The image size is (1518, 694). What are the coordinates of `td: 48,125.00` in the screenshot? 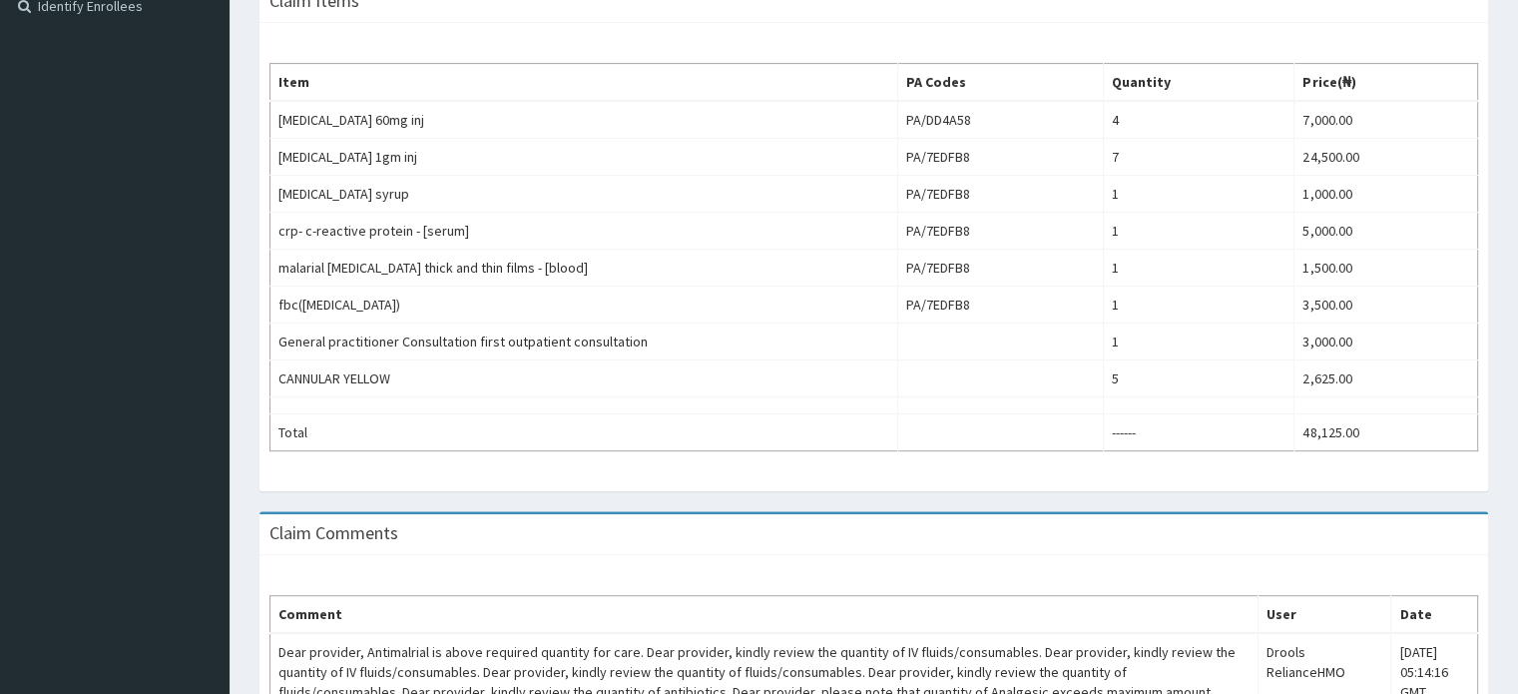 It's located at (1386, 432).